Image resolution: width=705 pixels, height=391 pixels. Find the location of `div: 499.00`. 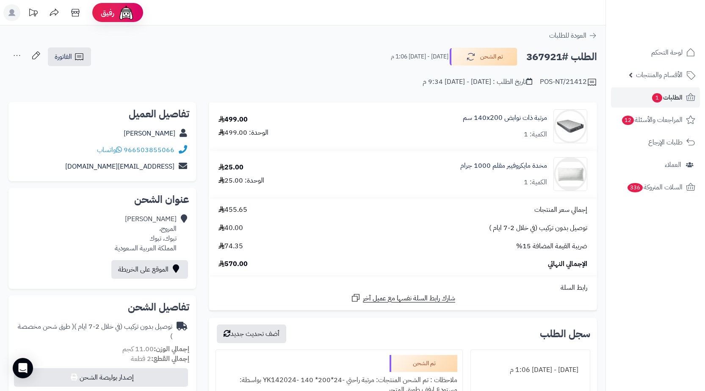

div: 499.00 is located at coordinates (233, 119).